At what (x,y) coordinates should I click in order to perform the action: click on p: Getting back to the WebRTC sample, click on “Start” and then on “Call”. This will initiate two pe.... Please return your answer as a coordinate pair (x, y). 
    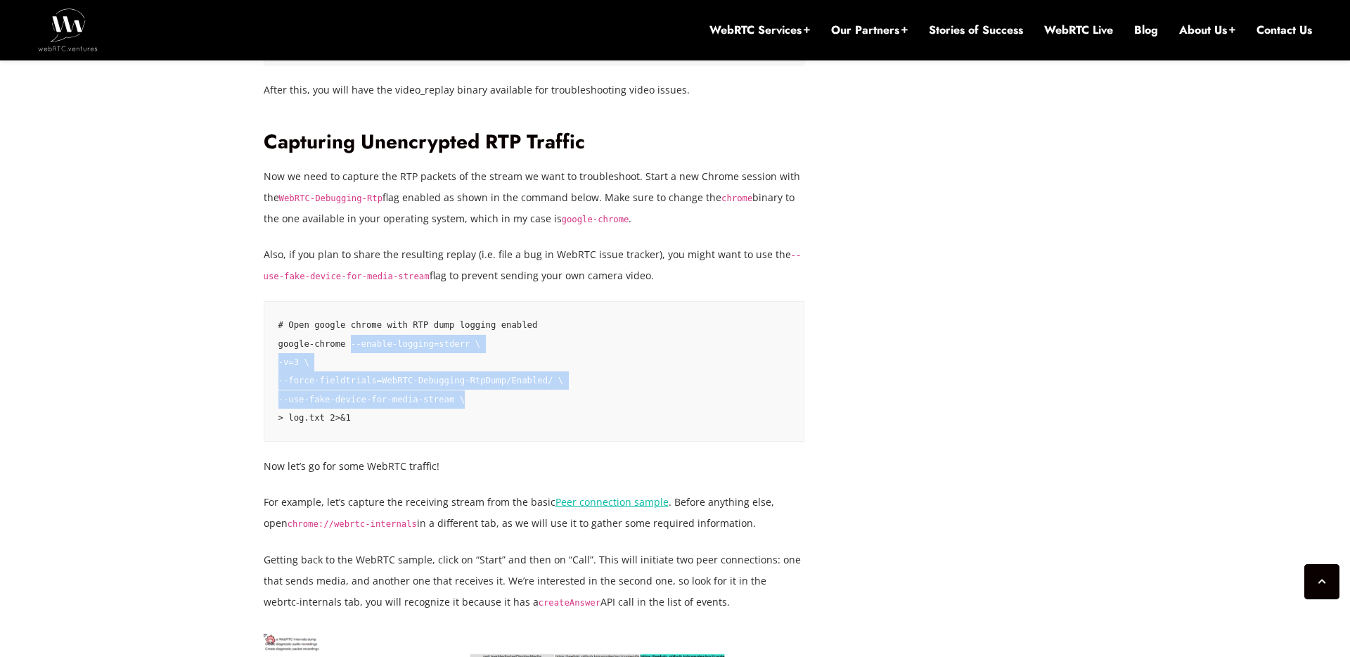
    Looking at the image, I should click on (534, 581).